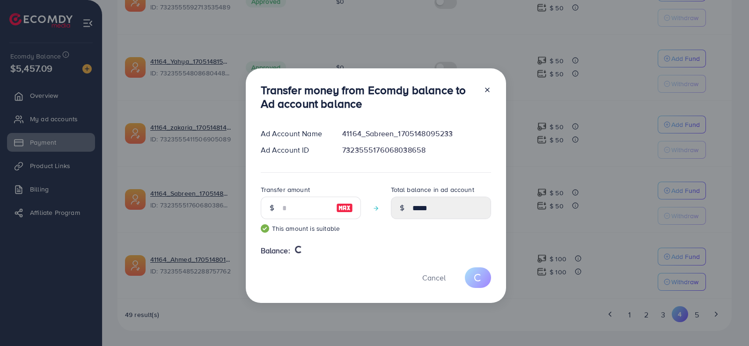  What do you see at coordinates (285, 190) in the screenshot?
I see `label: Transfer amount` at bounding box center [285, 190].